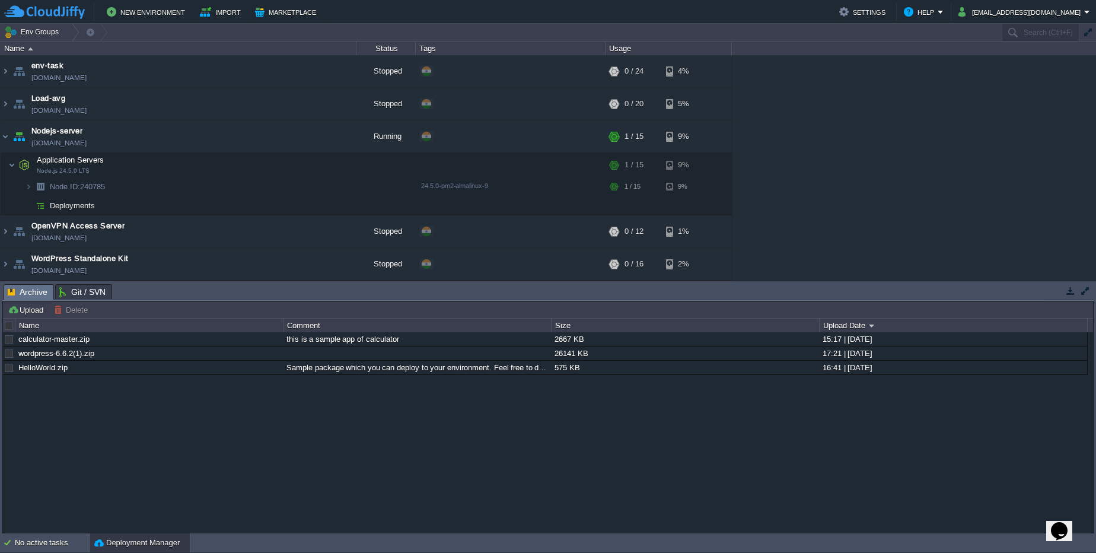  Describe the element at coordinates (685, 325) in the screenshot. I see `div: Size` at that location.